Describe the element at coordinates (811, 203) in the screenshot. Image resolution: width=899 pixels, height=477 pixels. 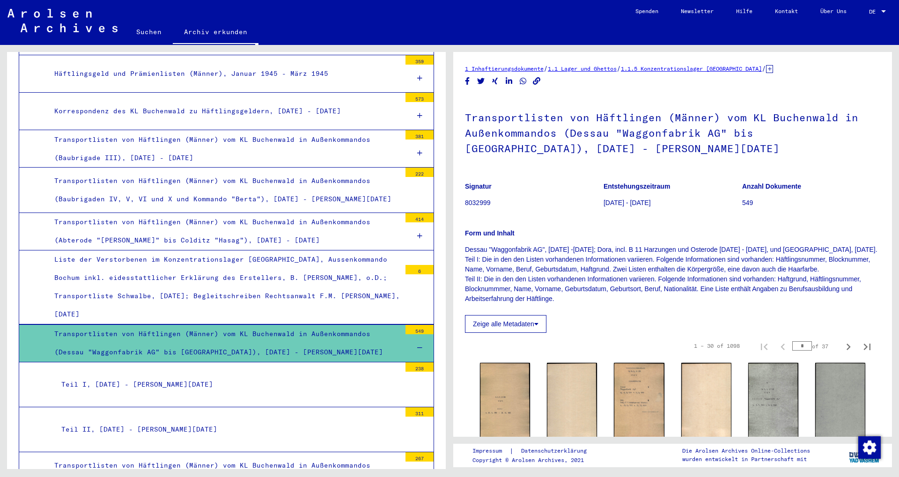
I see `p: 549` at that location.